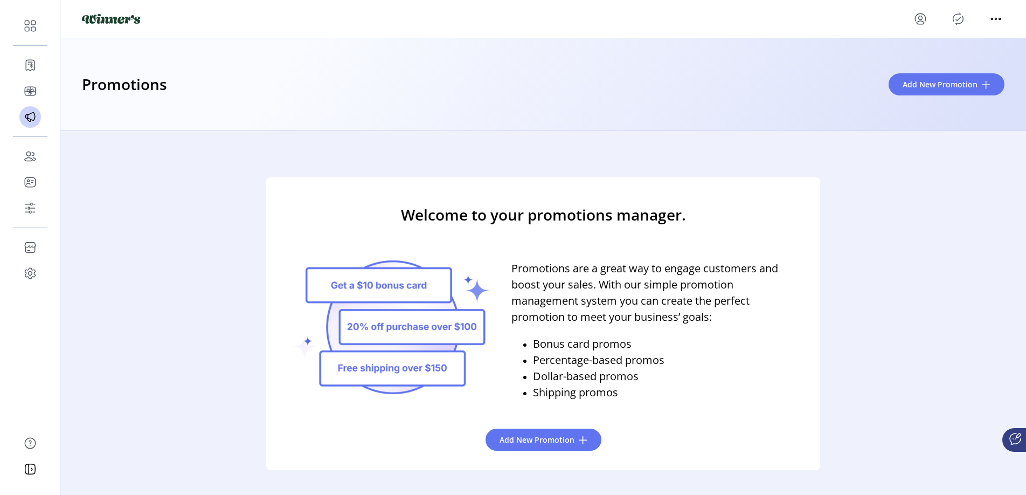 The image size is (1026, 495). I want to click on h3: Welcome to your promotions manager., so click(543, 215).